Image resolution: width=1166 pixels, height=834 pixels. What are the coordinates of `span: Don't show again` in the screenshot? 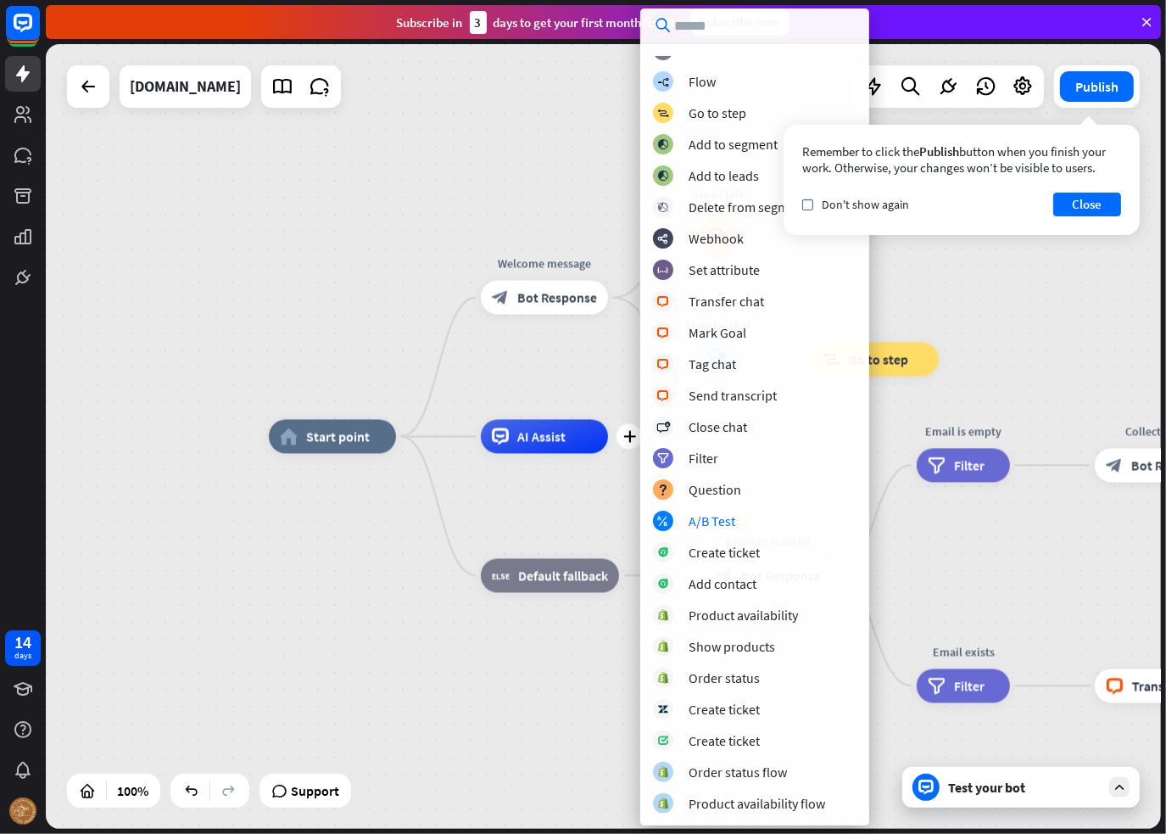 It's located at (865, 204).